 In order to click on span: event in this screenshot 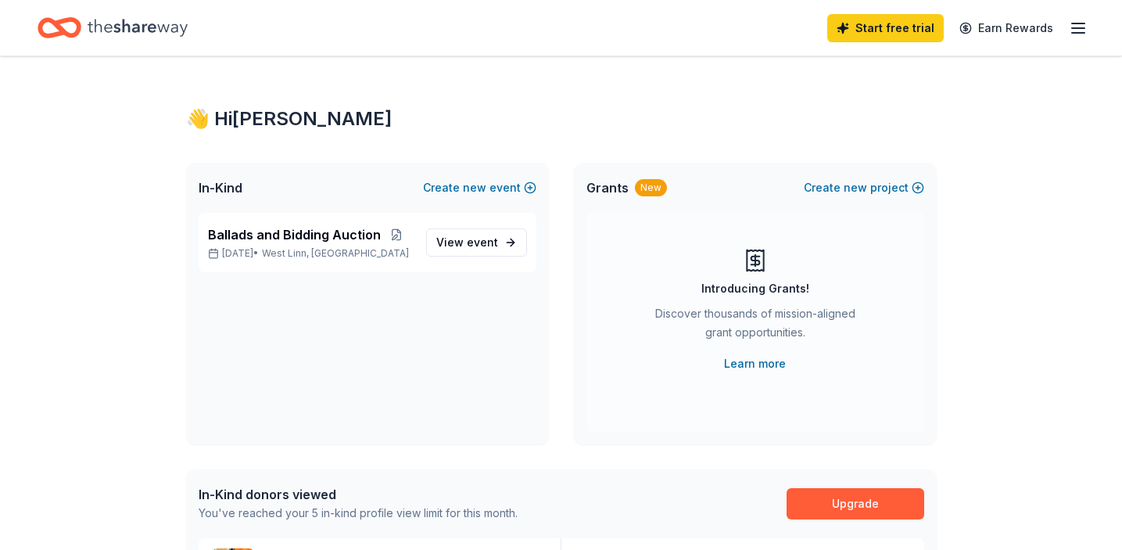, I will do `click(483, 242)`.